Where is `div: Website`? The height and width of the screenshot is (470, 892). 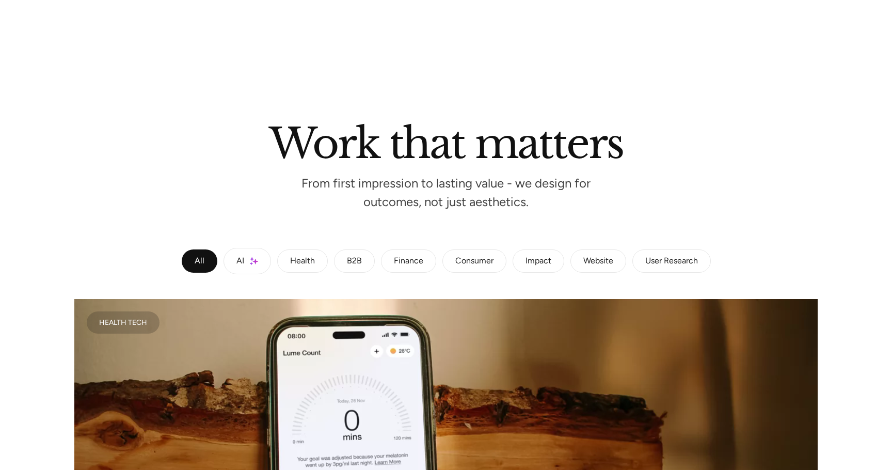 div: Website is located at coordinates (598, 261).